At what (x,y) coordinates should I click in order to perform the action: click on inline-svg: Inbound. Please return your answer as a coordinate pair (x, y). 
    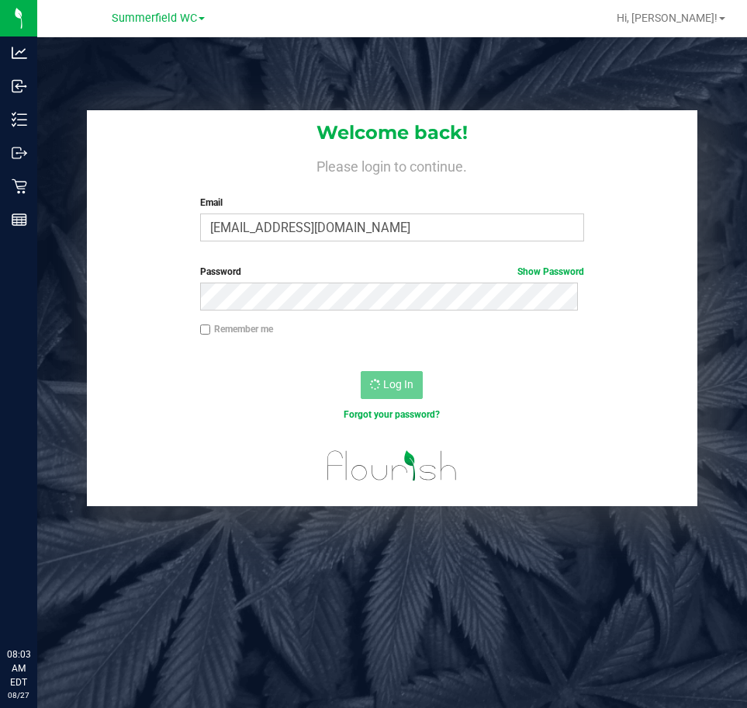
    Looking at the image, I should click on (19, 86).